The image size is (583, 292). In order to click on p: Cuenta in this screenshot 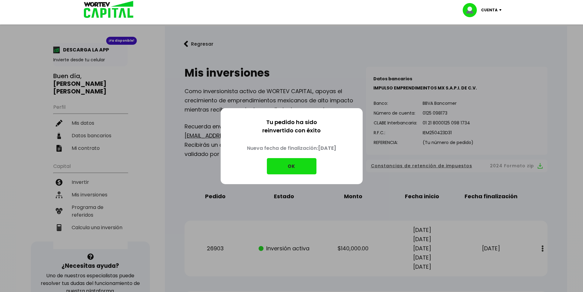, I will do `click(489, 10)`.